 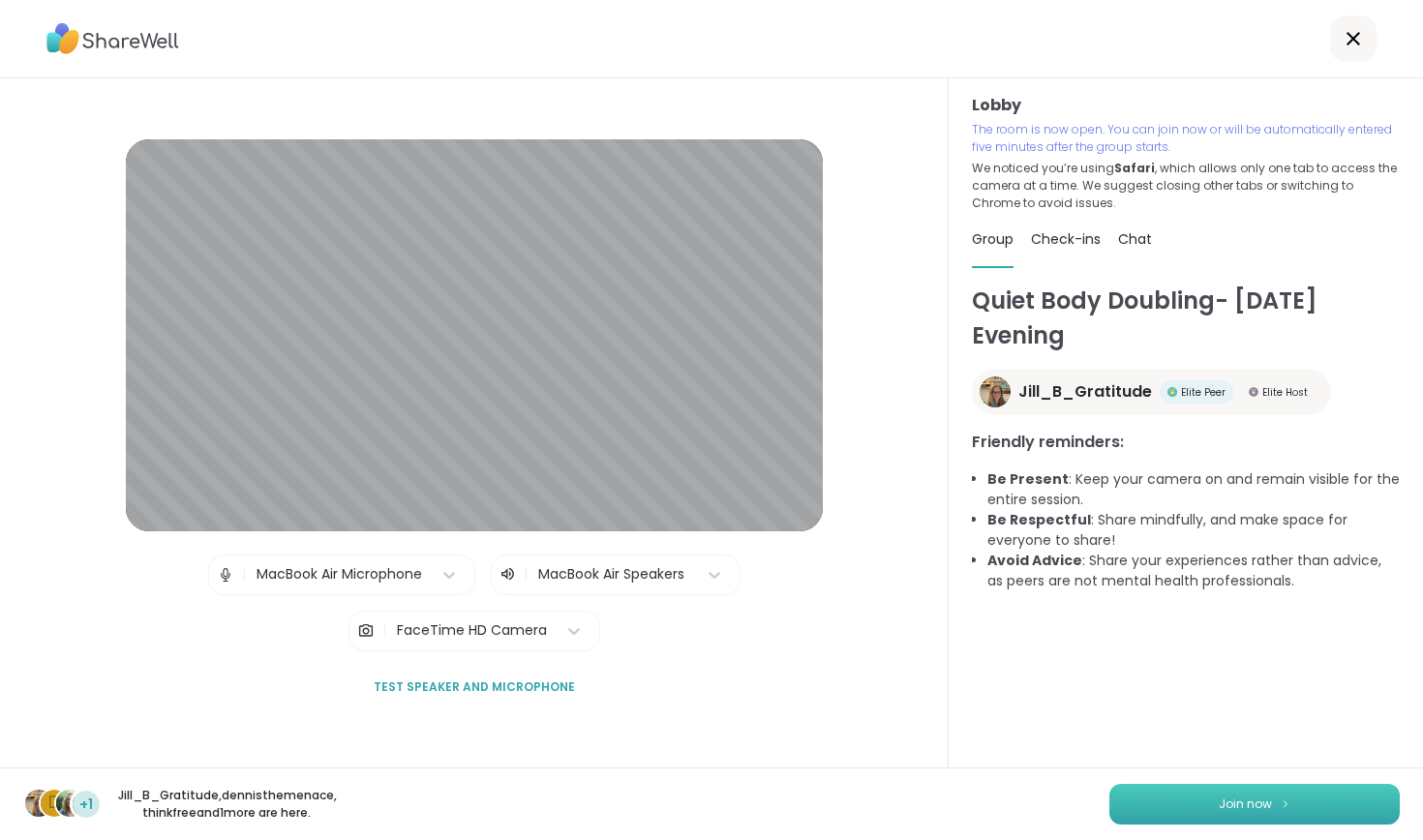 What do you see at coordinates (1285, 803) in the screenshot?
I see `img: ShareWell Logomark` at bounding box center [1285, 803].